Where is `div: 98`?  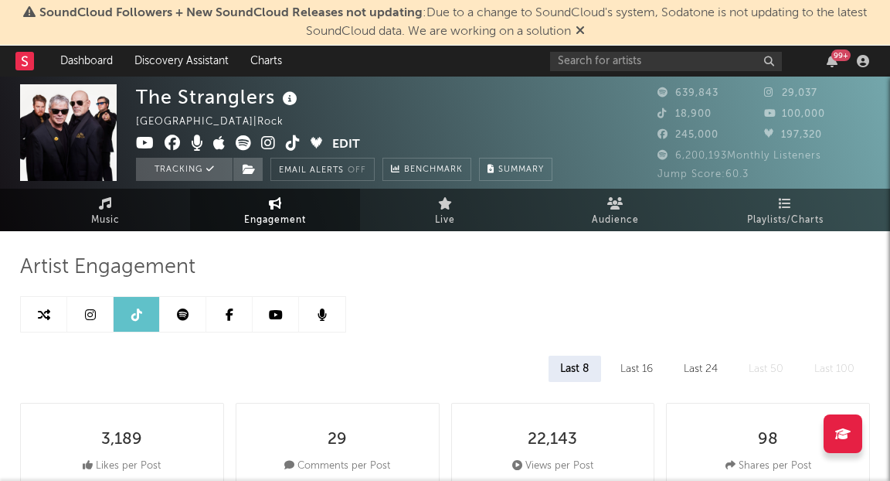
div: 98 is located at coordinates (768, 440).